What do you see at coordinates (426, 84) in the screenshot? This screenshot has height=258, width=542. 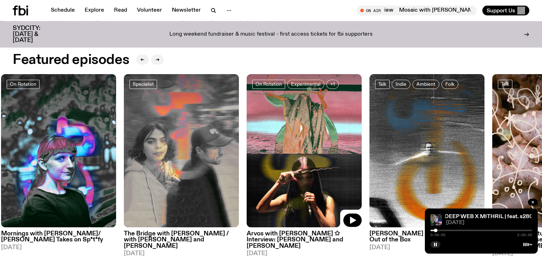 I see `a: Ambient` at bounding box center [426, 84].